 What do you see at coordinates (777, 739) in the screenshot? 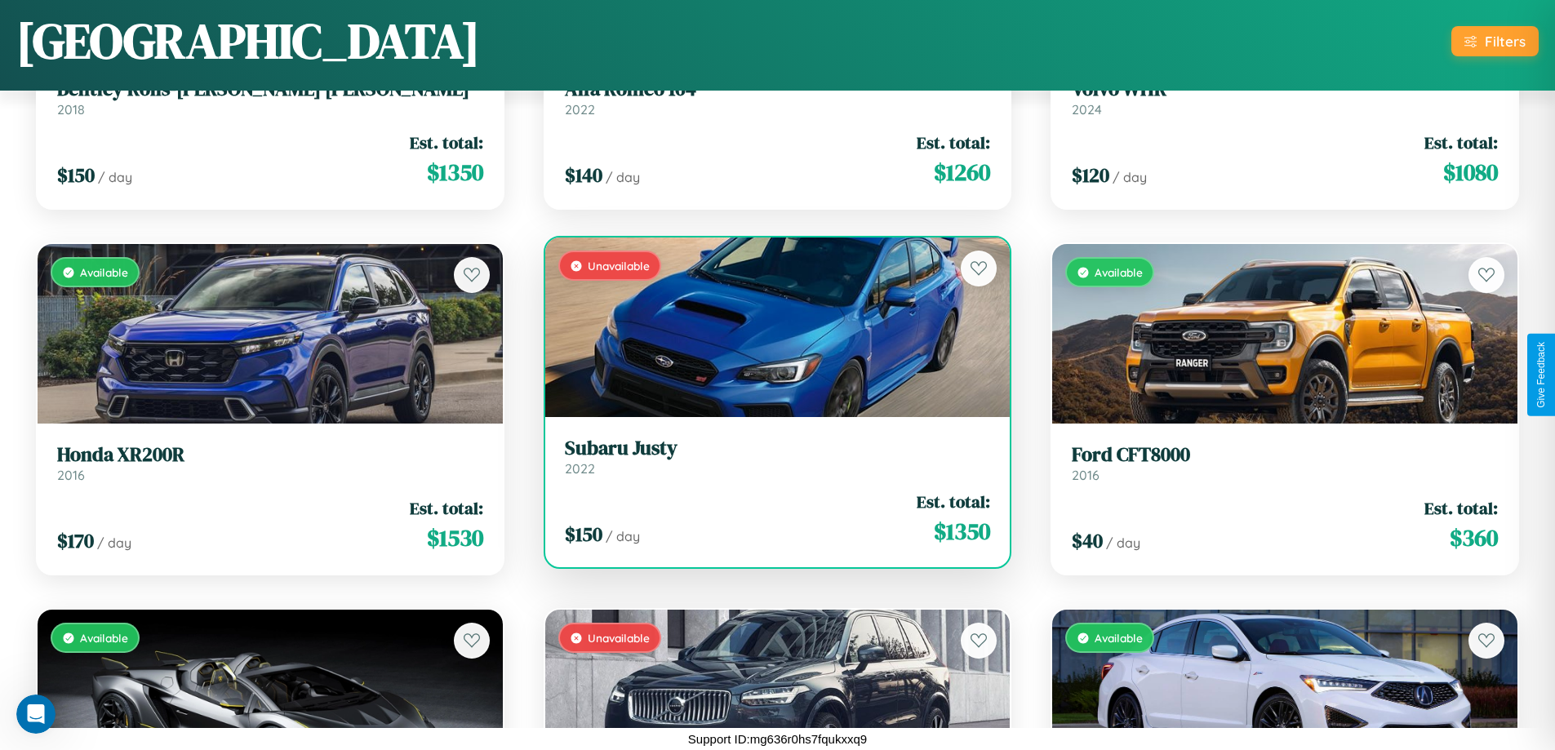
I see `p: Support ID: mg636r0hs7fqukxxq9` at bounding box center [777, 739].